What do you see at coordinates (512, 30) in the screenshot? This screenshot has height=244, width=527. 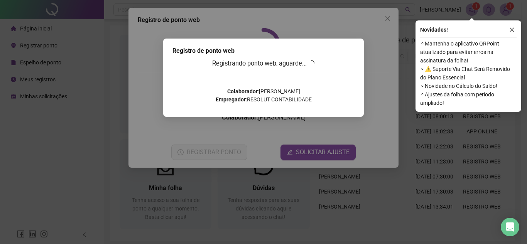 I see `span: close` at bounding box center [512, 30].